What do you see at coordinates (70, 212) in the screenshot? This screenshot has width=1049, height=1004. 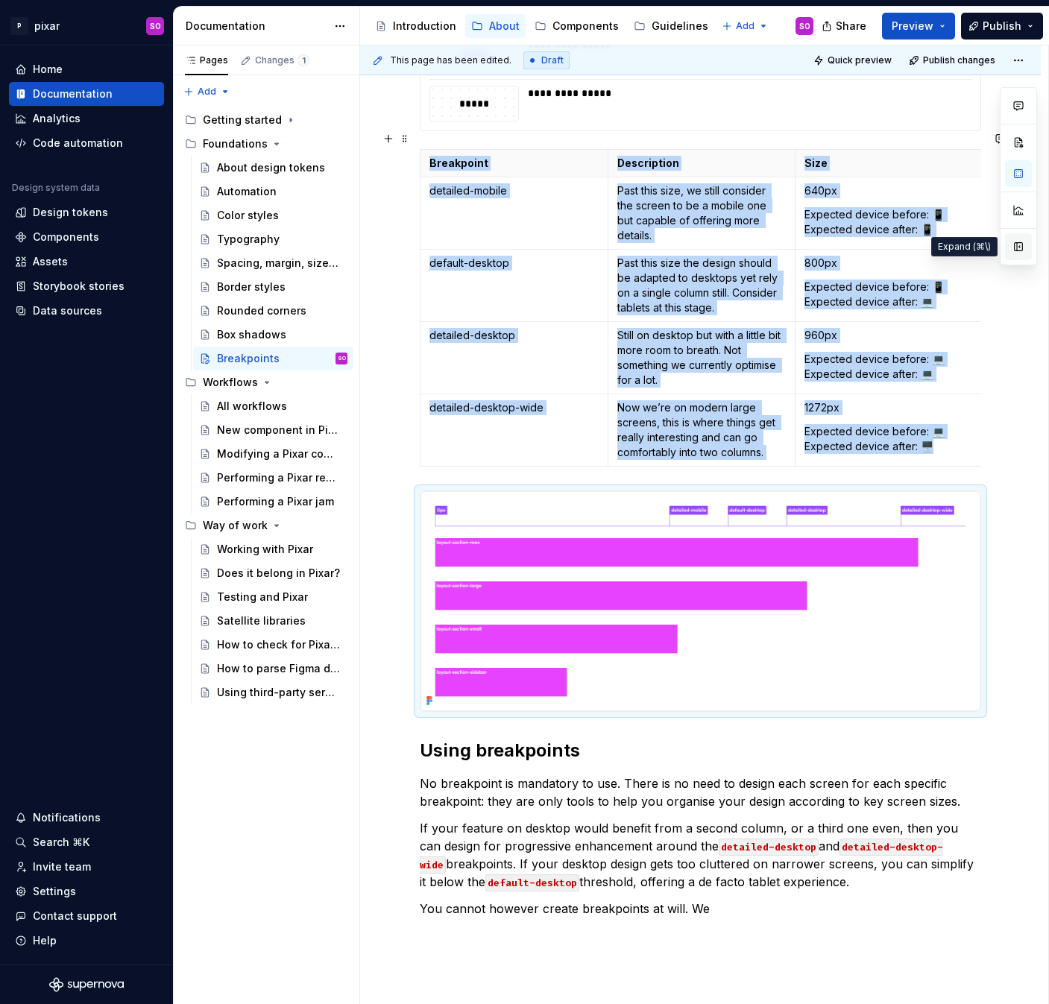 I see `div: Design tokens` at bounding box center [70, 212].